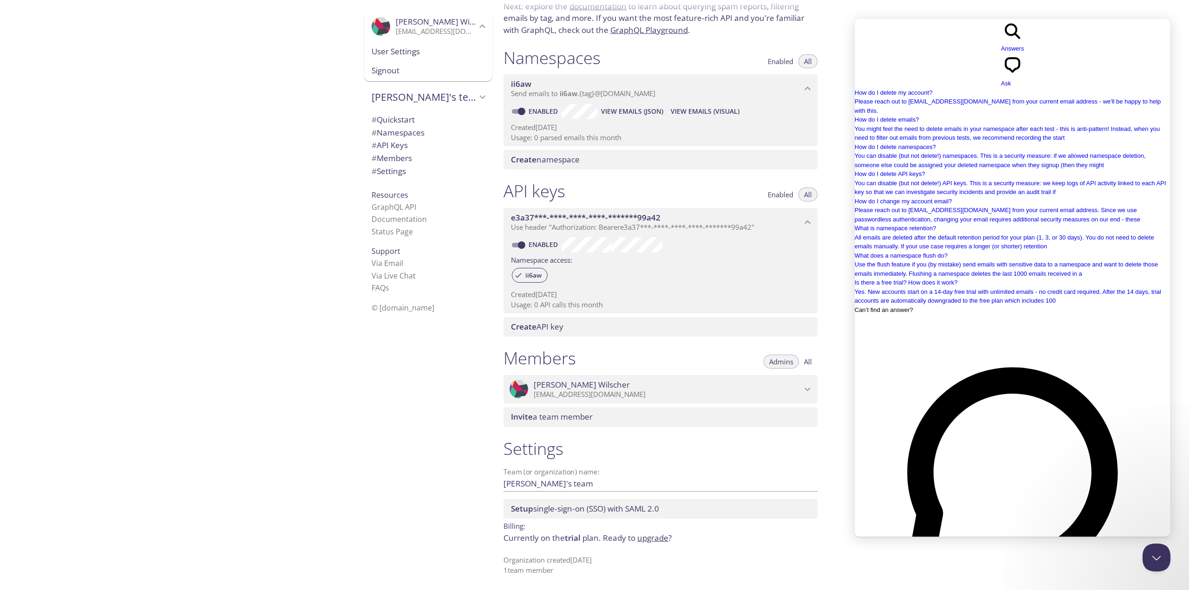  I want to click on span: Namespaces, so click(398, 132).